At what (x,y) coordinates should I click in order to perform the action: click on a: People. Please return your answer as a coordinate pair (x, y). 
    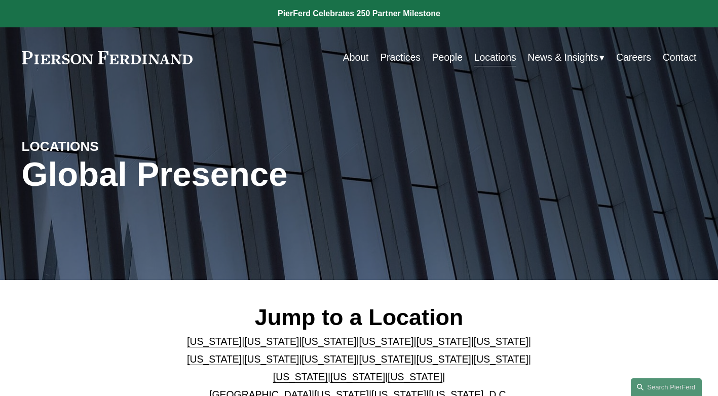
    Looking at the image, I should click on (447, 57).